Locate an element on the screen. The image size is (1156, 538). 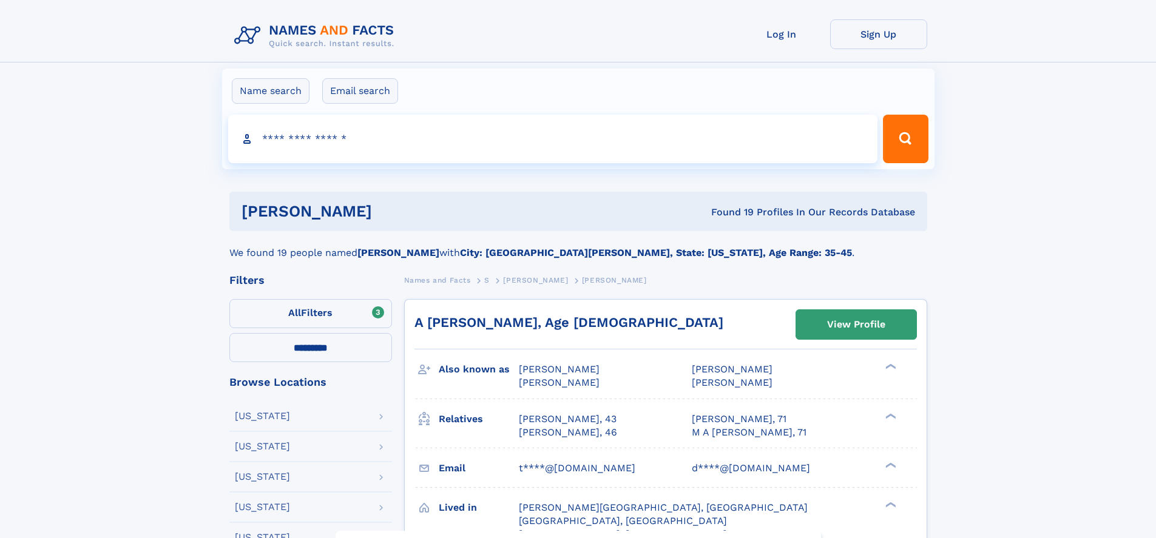
h3: Also known as is located at coordinates (479, 370).